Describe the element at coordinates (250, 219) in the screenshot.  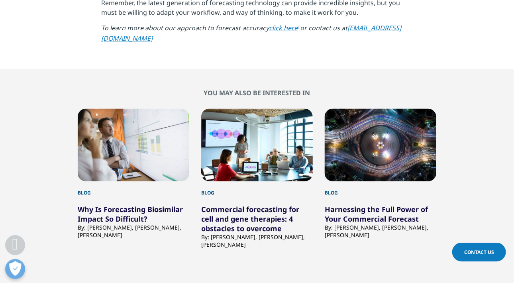
I see `a: Commercial forecasting for cell and gene therapies: 4 obstacles to overcome` at that location.